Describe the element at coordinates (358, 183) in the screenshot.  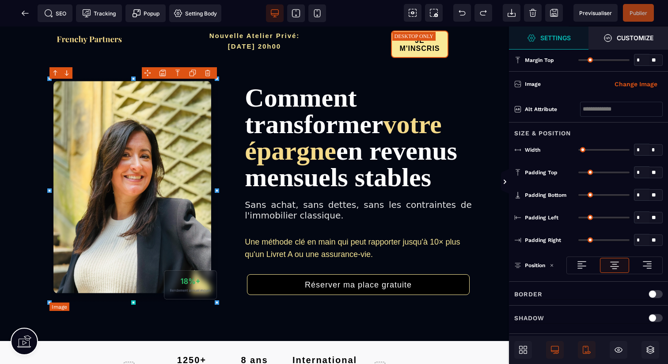
I see `span: Sans achat, sans dettes, sans les contraintes de l'immobilier classique.` at that location.